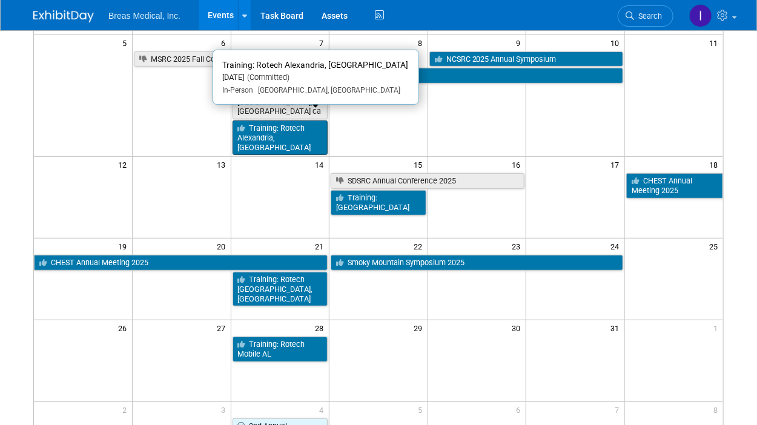 The image size is (757, 425). What do you see at coordinates (420, 246) in the screenshot?
I see `span: 22` at bounding box center [420, 246].